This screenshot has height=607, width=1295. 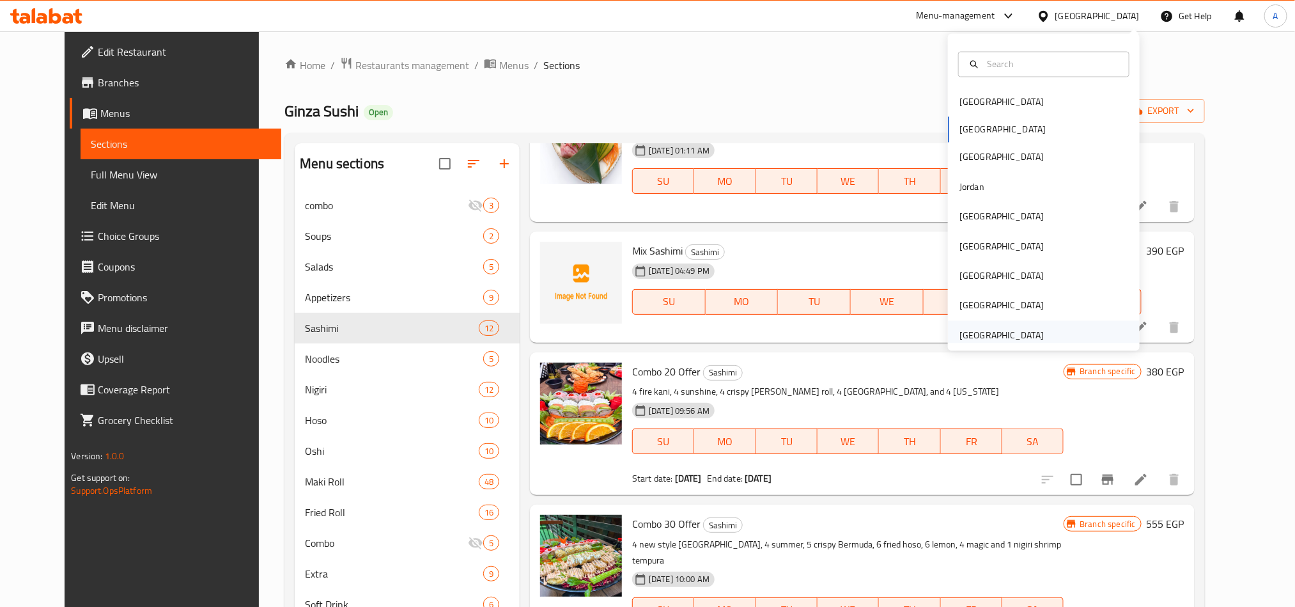 I want to click on span: Select to update, so click(x=1076, y=479).